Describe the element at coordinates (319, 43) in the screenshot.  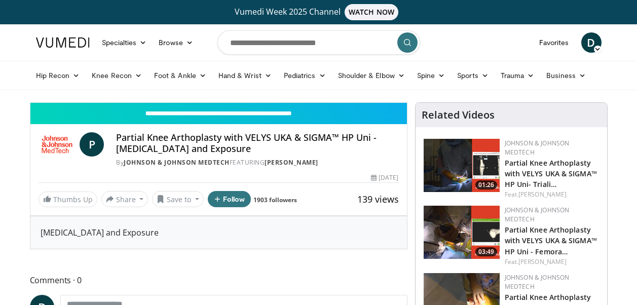
I see `input: Search topics, interventions` at that location.